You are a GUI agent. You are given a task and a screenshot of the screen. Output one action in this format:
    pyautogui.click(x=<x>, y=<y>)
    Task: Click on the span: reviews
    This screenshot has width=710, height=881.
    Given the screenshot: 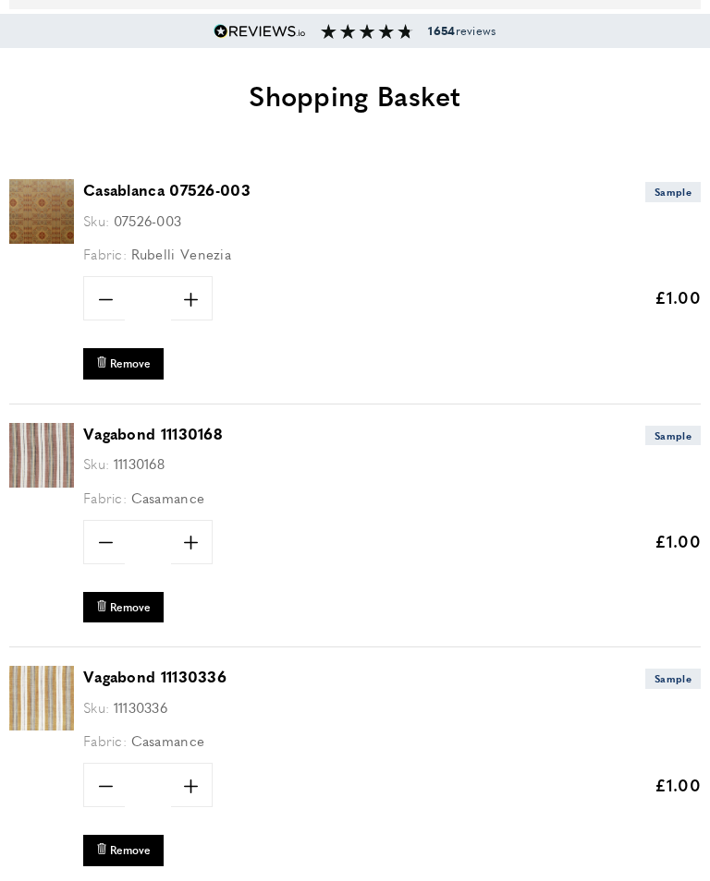 What is the action you would take?
    pyautogui.click(x=461, y=30)
    